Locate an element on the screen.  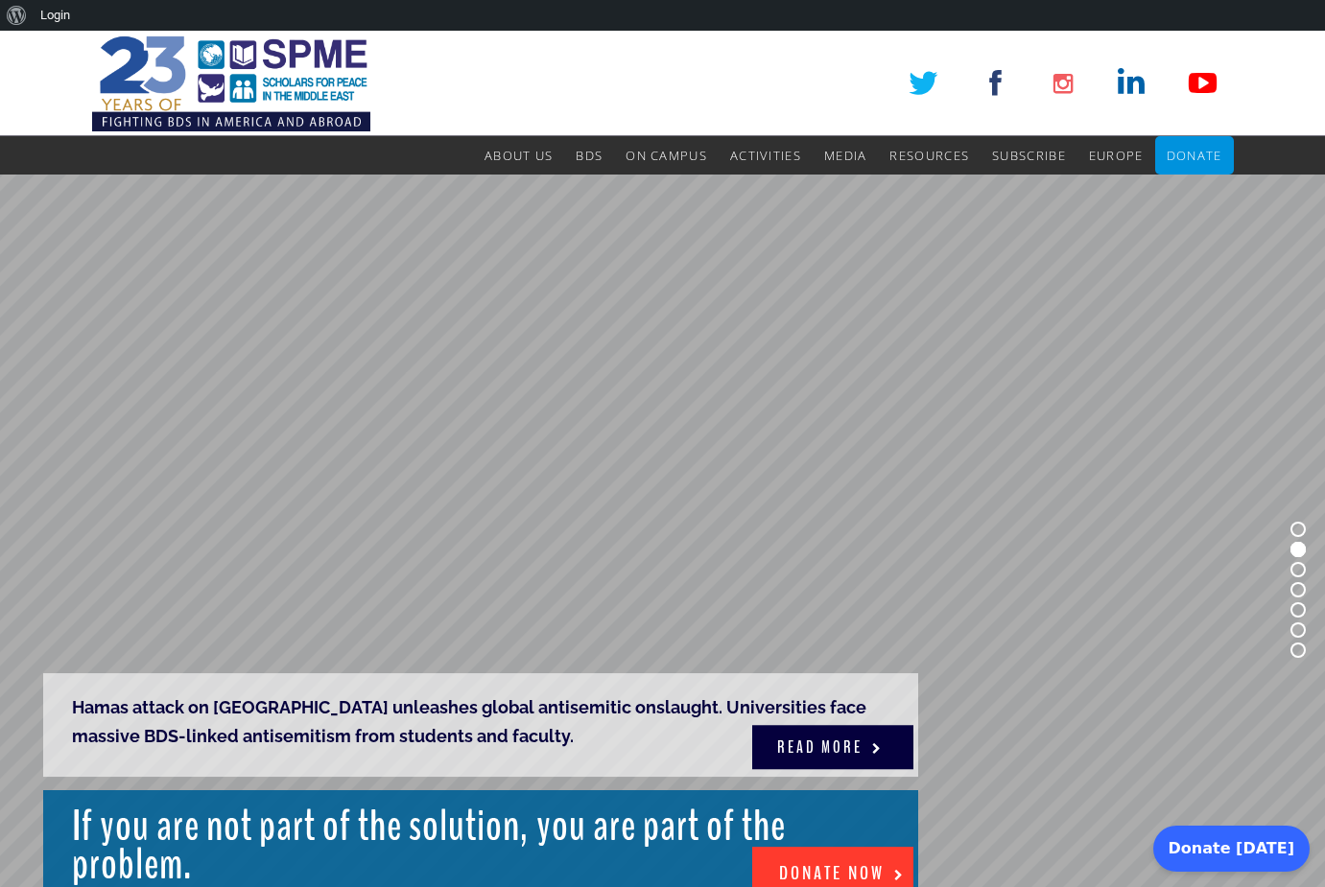
span: Activities is located at coordinates (766, 155).